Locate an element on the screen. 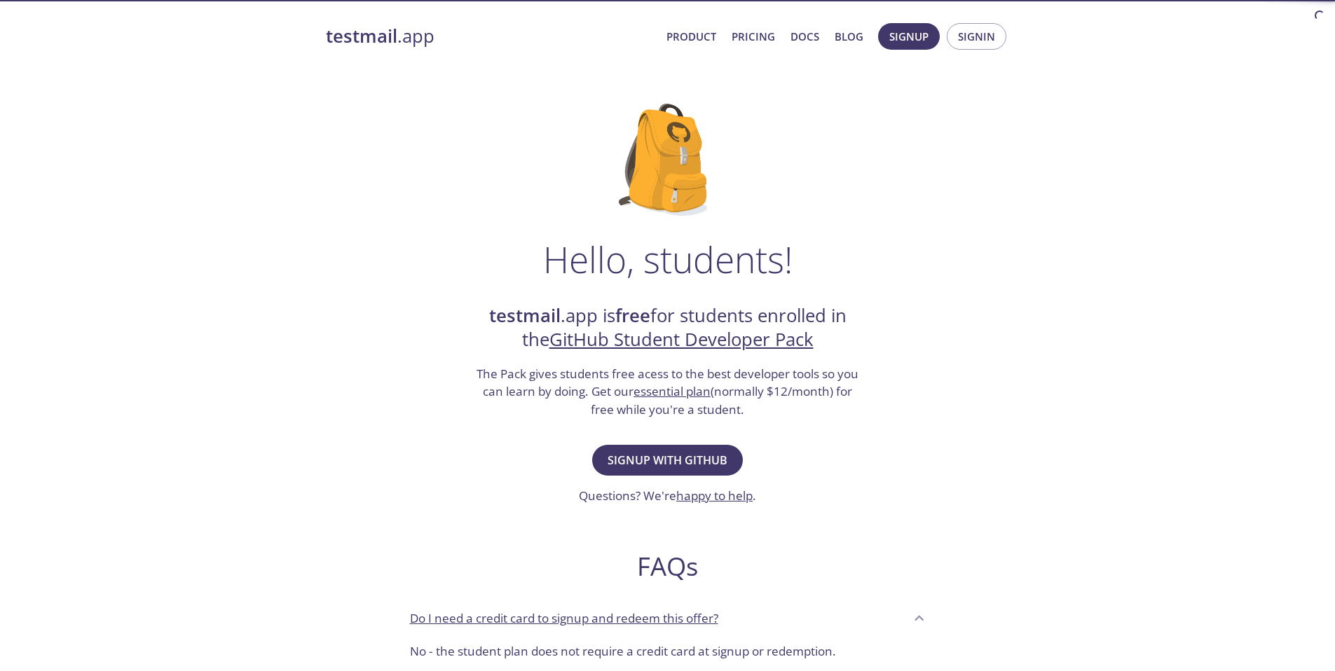 The height and width of the screenshot is (671, 1335). span: Signup is located at coordinates (909, 36).